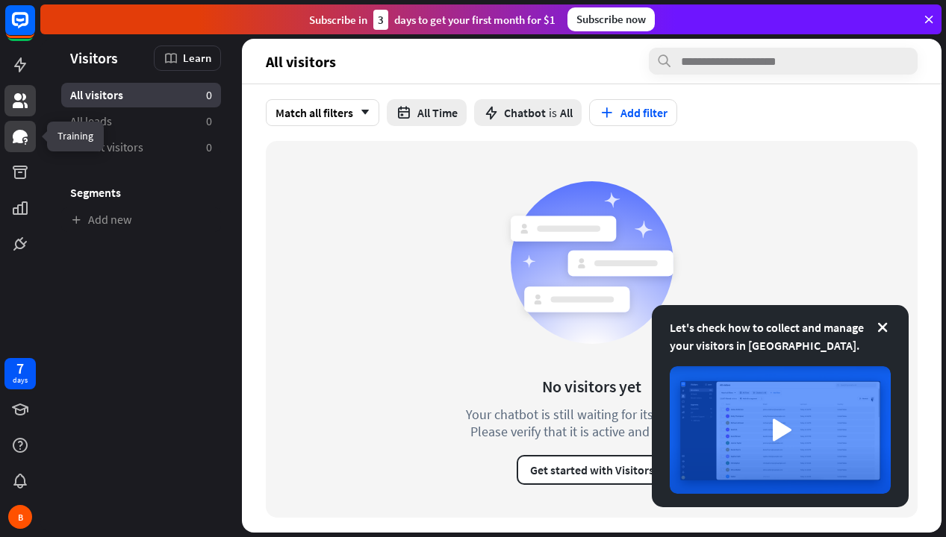 The width and height of the screenshot is (946, 537). Describe the element at coordinates (322, 113) in the screenshot. I see `div: Match all filters` at that location.